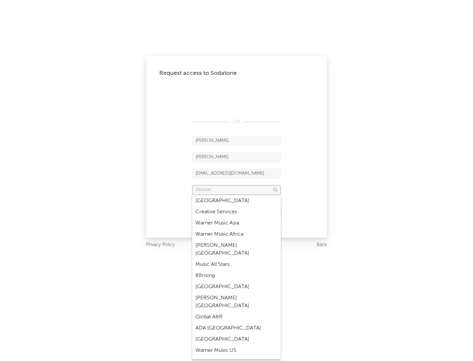 Image resolution: width=473 pixels, height=361 pixels. What do you see at coordinates (160, 245) in the screenshot?
I see `a: Privacy Policy` at bounding box center [160, 245].